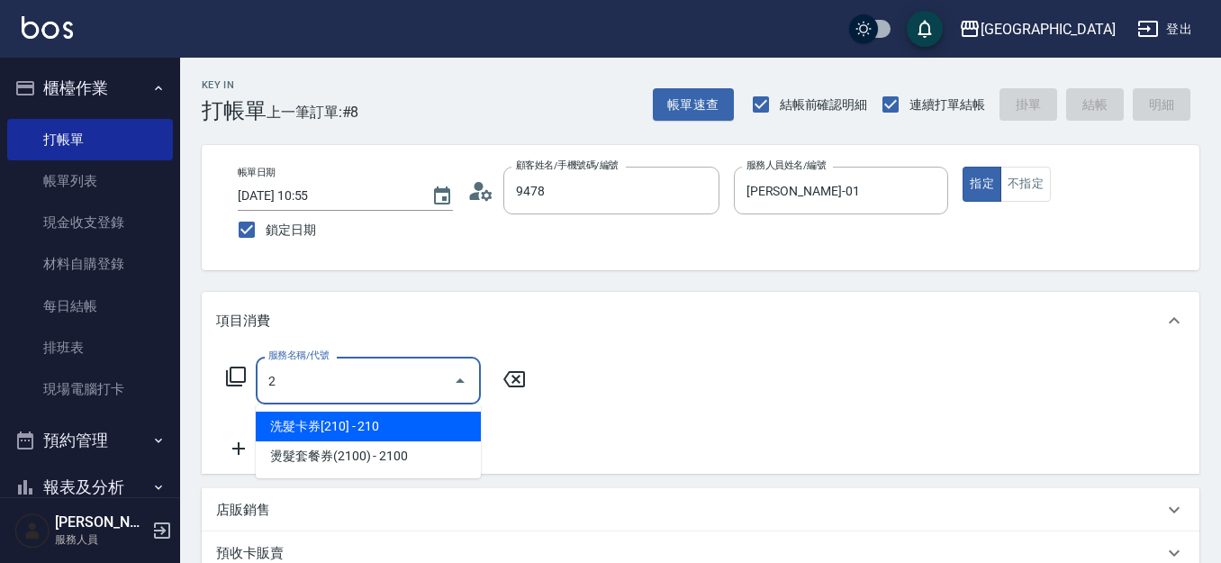 This screenshot has width=1221, height=563. Describe the element at coordinates (948, 104) in the screenshot. I see `span: 連續打單結帳` at that location.